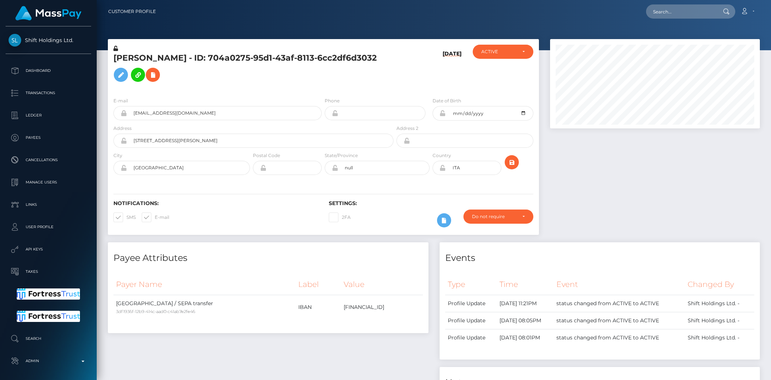 Image resolution: width=771 pixels, height=380 pixels. I want to click on small: 3df1936f-12b9-414c-aad0-c41ab7e2fe46, so click(156, 311).